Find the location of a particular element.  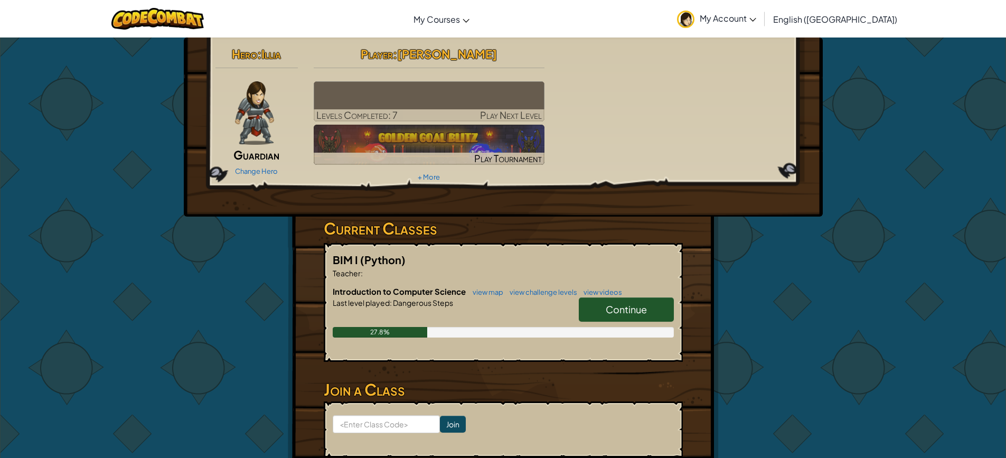

a: My Account is located at coordinates (717, 18).